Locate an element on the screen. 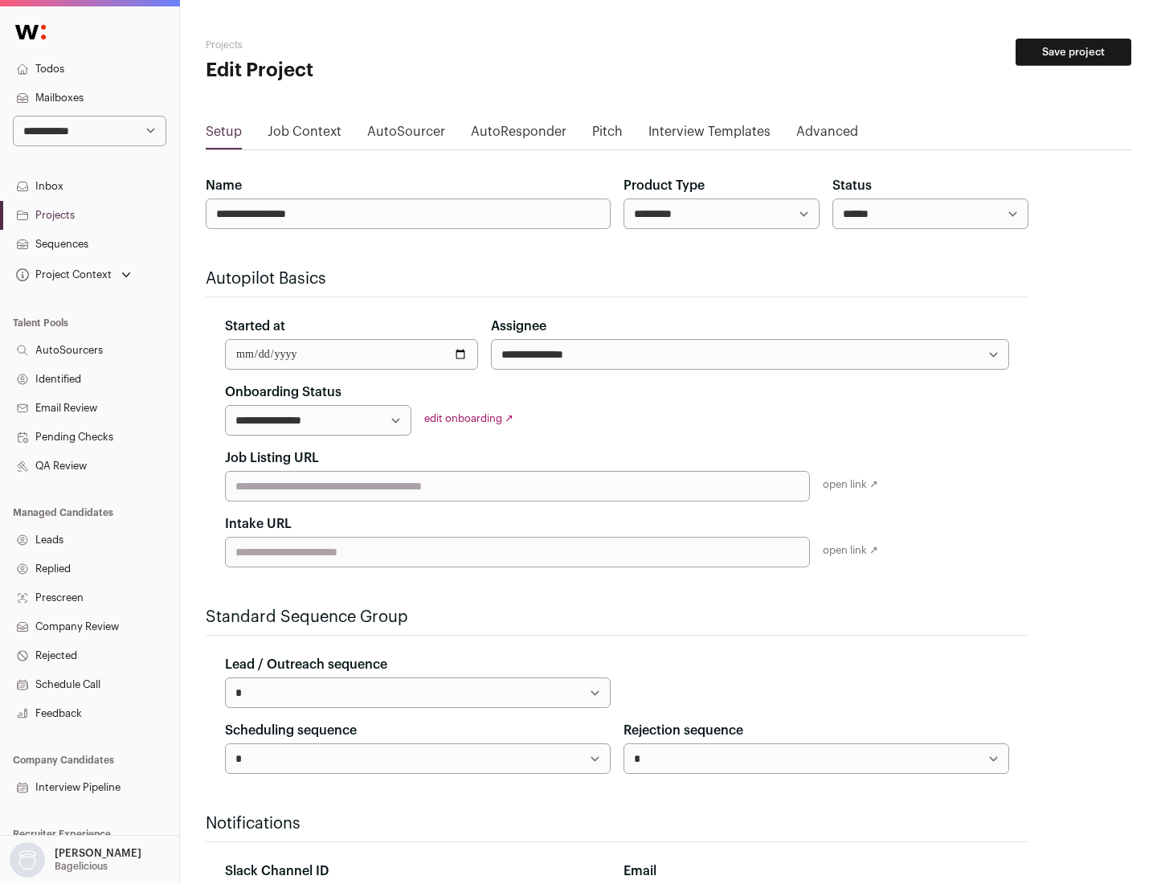 The image size is (1157, 884). label: Rejection sequence is located at coordinates (683, 730).